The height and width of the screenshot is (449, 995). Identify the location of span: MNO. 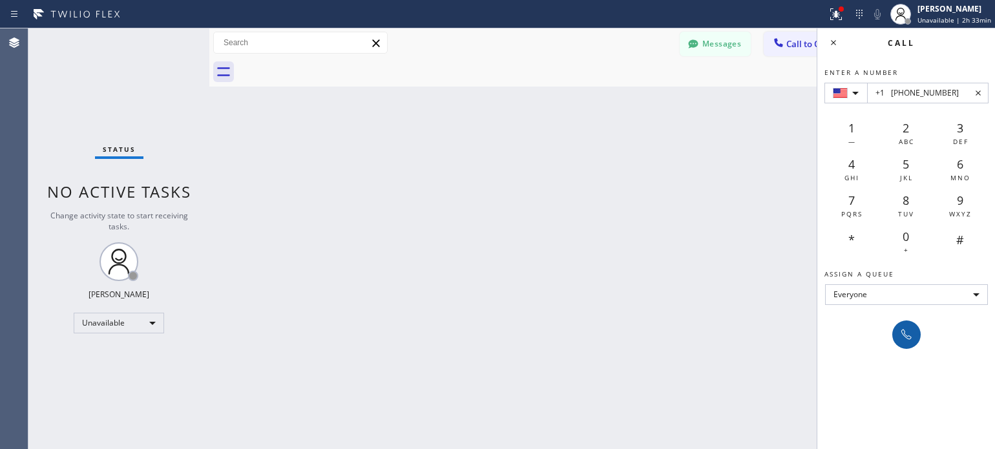
(960, 178).